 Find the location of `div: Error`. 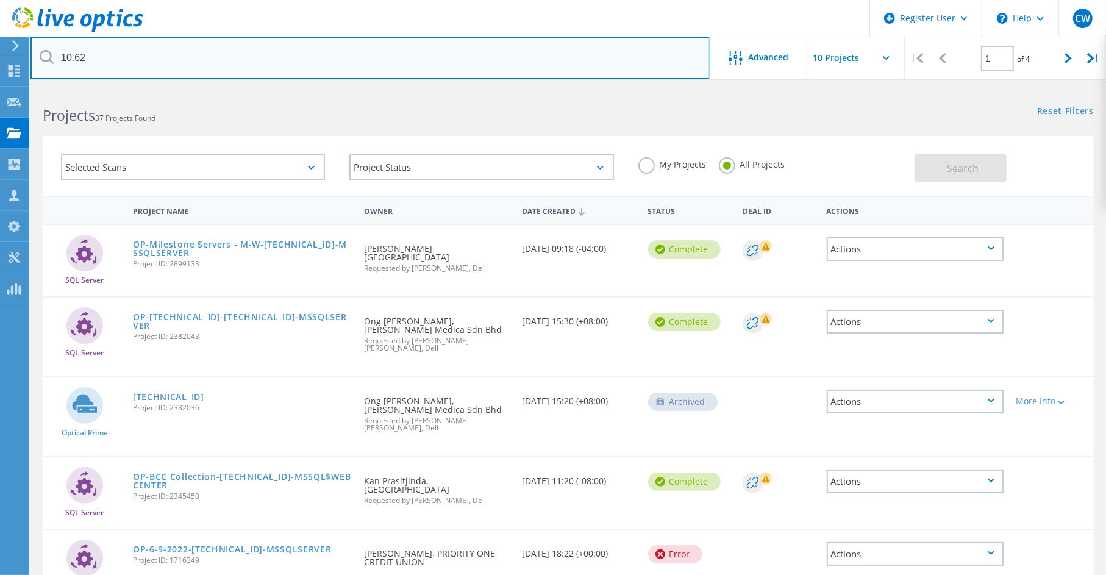

div: Error is located at coordinates (675, 554).